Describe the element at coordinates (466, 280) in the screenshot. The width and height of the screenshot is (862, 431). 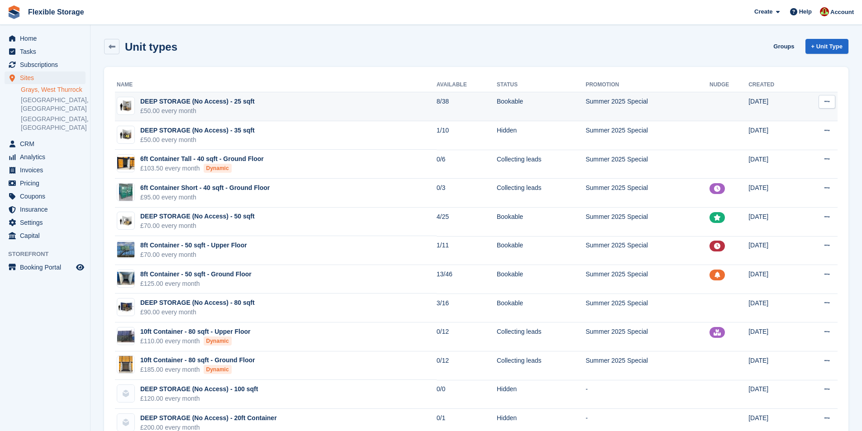
I see `td: 13/46` at that location.